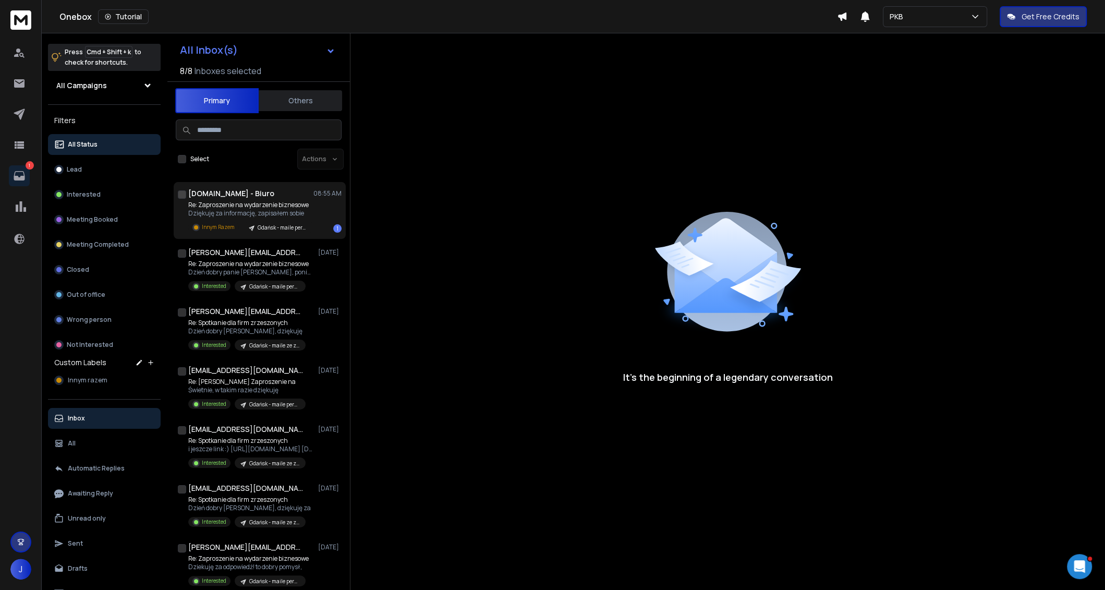  Describe the element at coordinates (19, 176) in the screenshot. I see `a: 1` at that location.